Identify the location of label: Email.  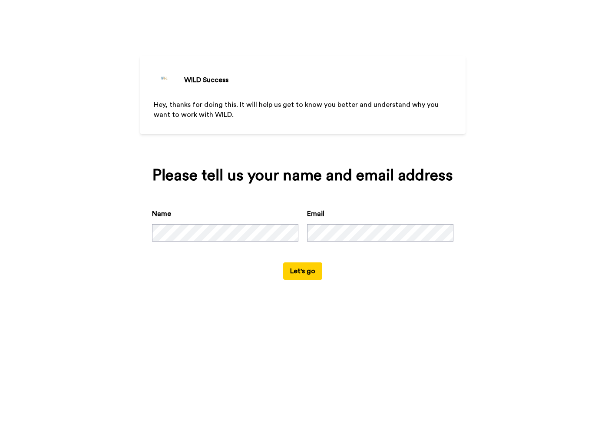
(316, 214).